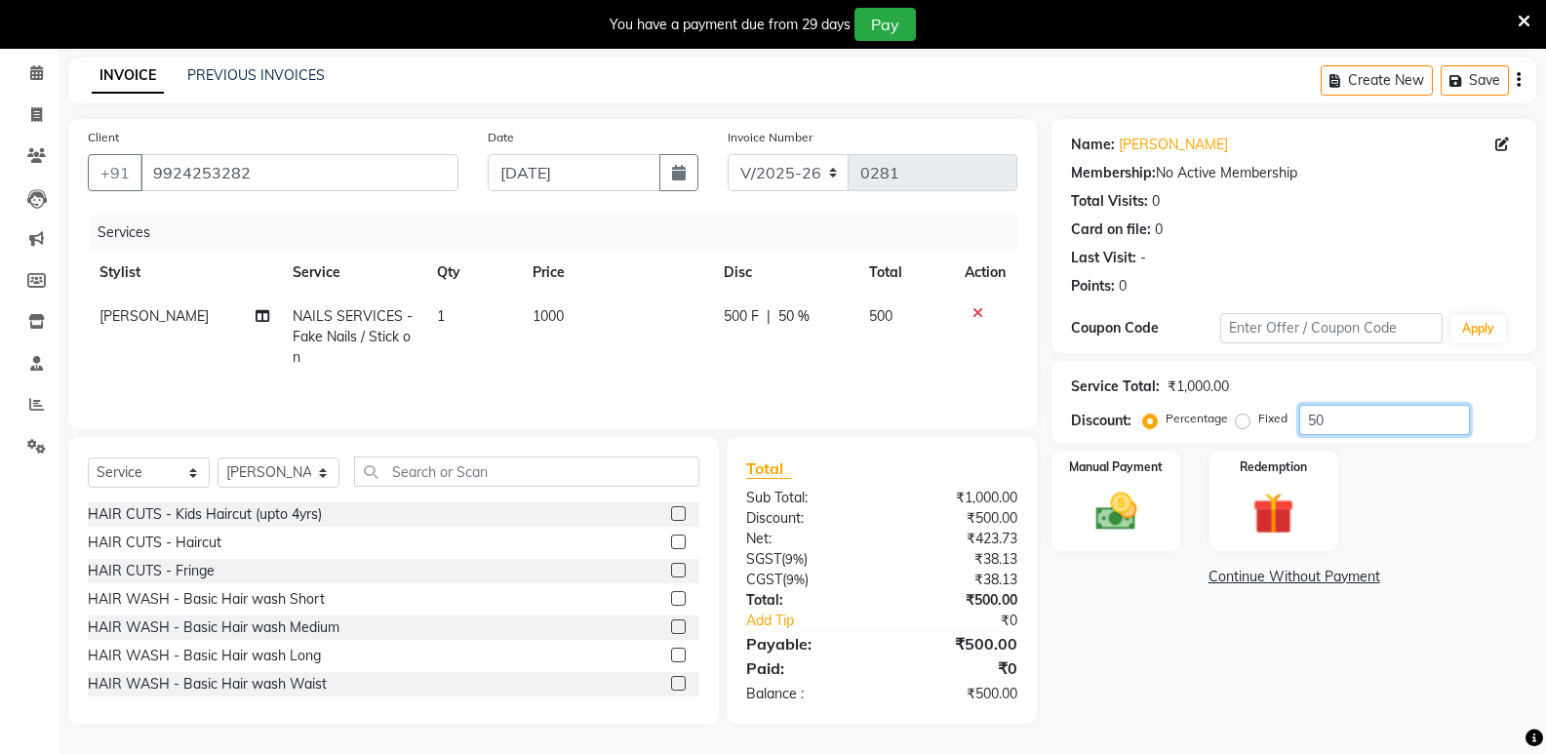 The height and width of the screenshot is (754, 1546). Describe the element at coordinates (561, 232) in the screenshot. I see `div: Services` at that location.